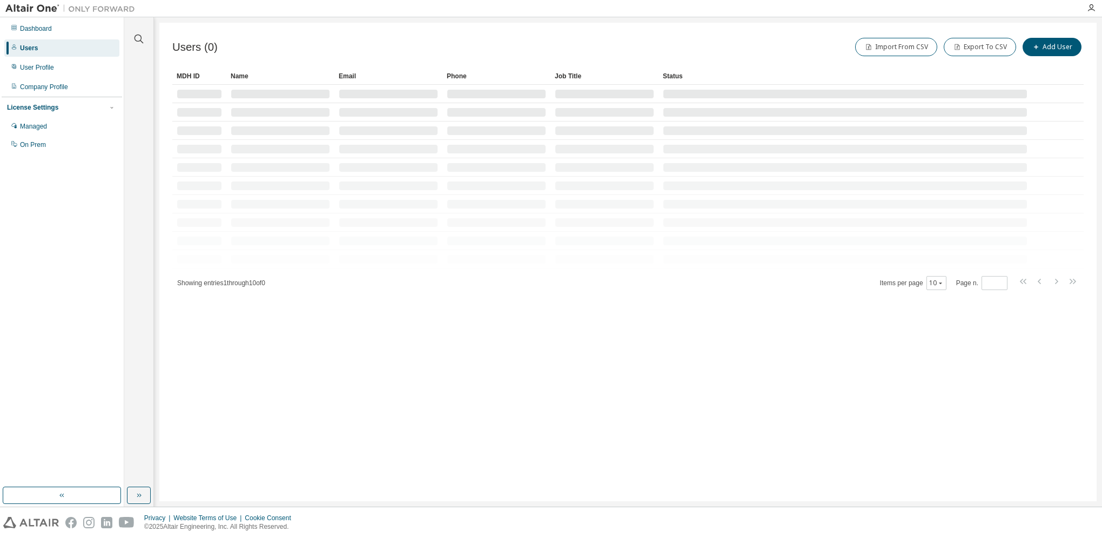  Describe the element at coordinates (280, 76) in the screenshot. I see `div: Name` at that location.